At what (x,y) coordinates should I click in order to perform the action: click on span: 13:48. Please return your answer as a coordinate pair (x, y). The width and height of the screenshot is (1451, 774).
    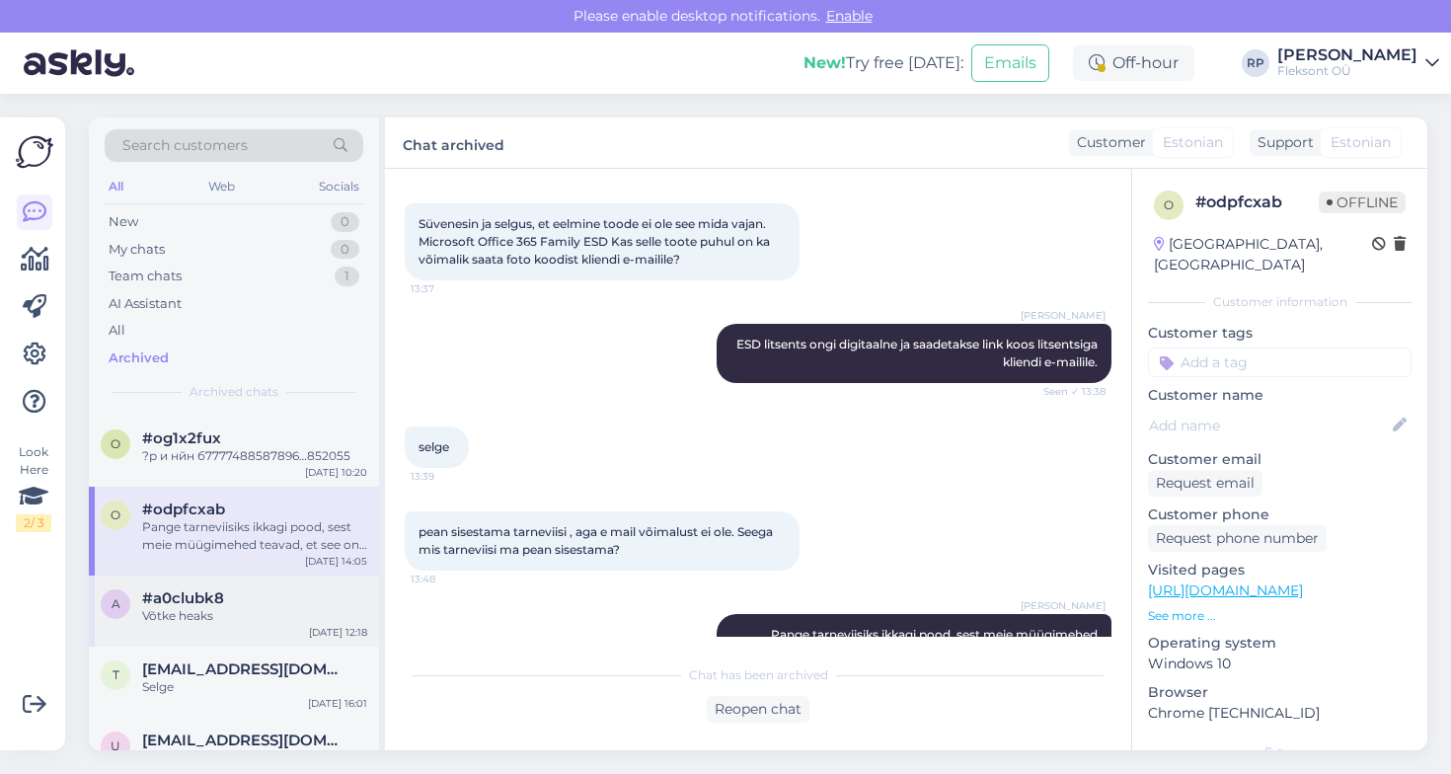
    Looking at the image, I should click on (447, 579).